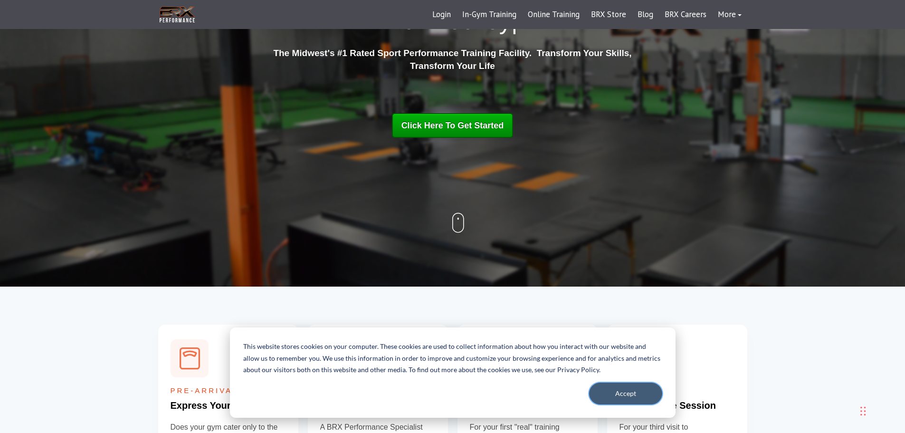  What do you see at coordinates (189, 358) in the screenshot?
I see `img: Express Your Goals` at bounding box center [189, 358].